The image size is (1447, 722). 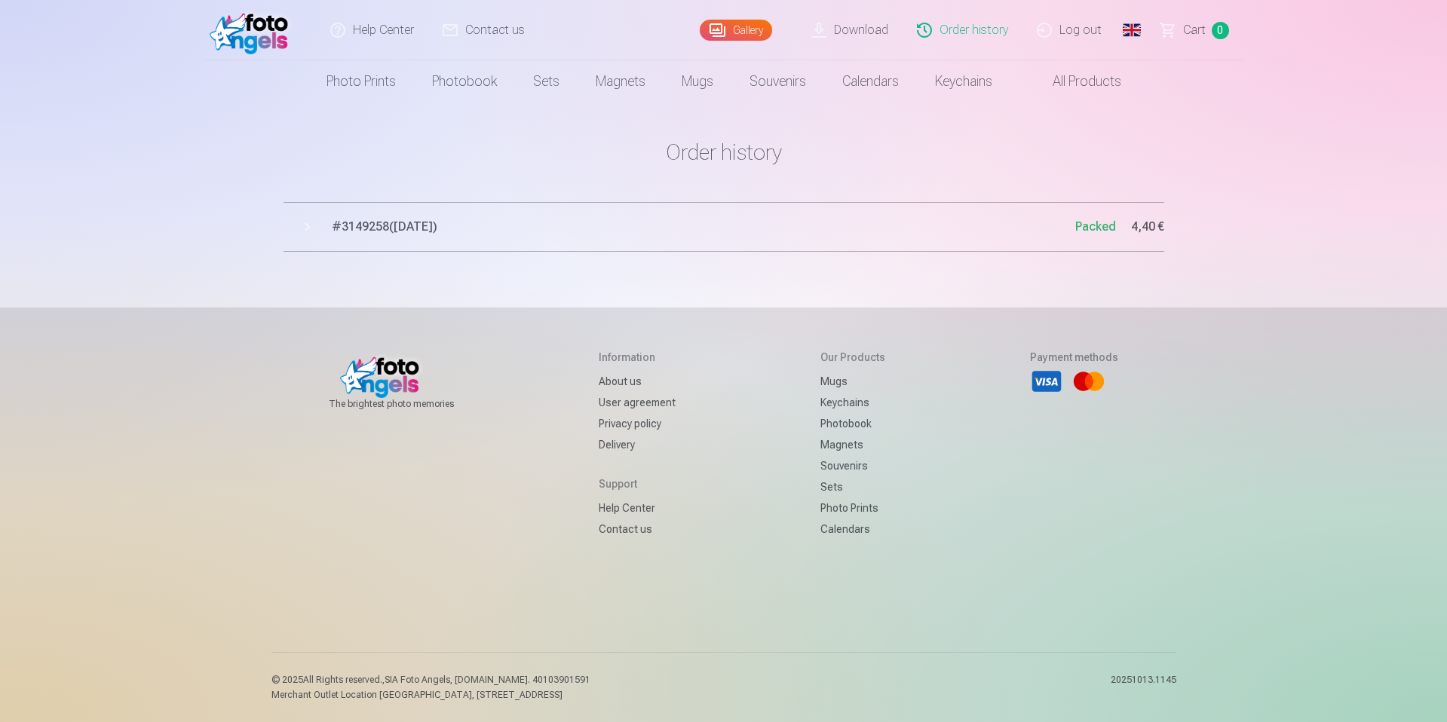 What do you see at coordinates (1075, 81) in the screenshot?
I see `a: All products` at bounding box center [1075, 81].